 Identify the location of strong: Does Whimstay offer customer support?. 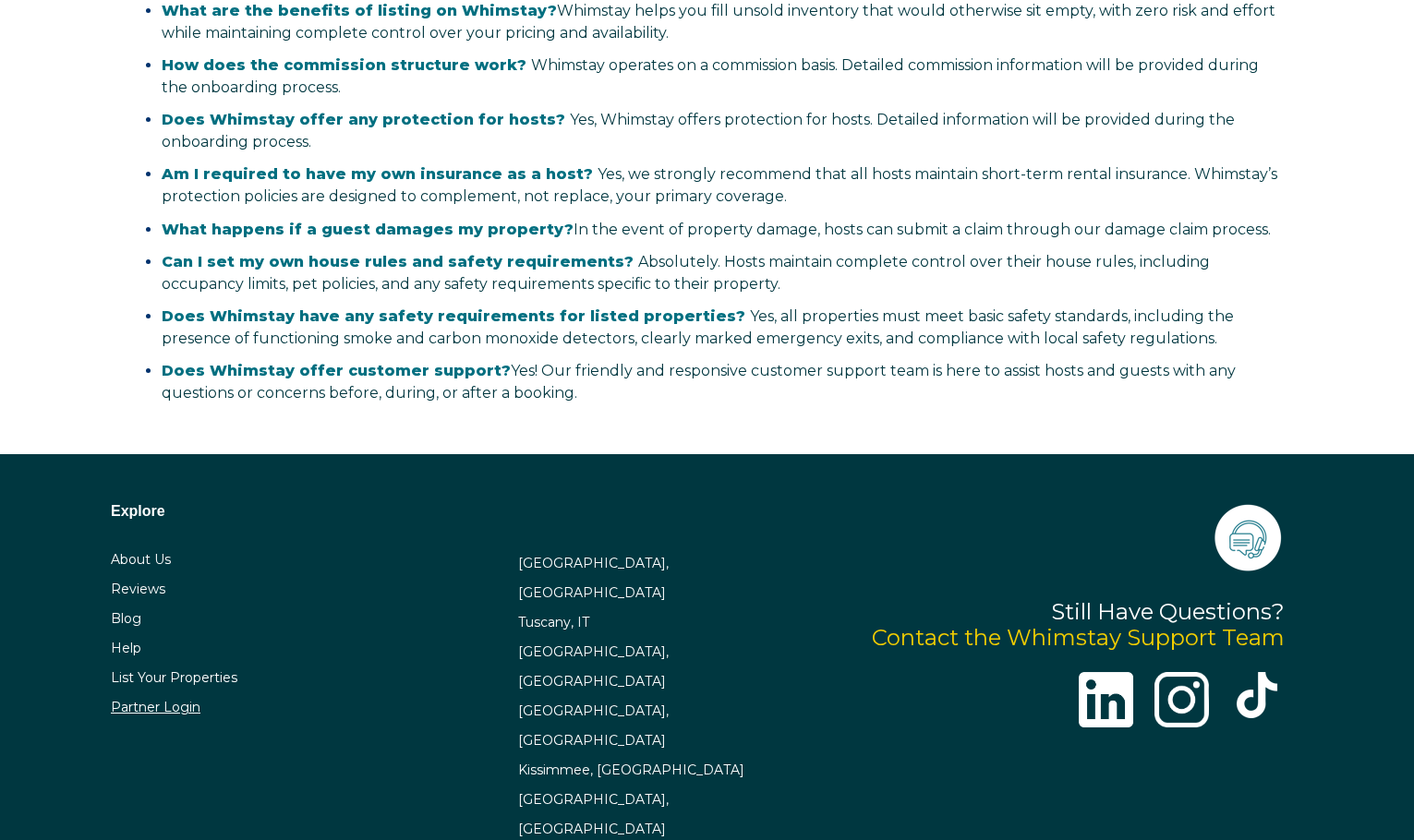
(336, 371).